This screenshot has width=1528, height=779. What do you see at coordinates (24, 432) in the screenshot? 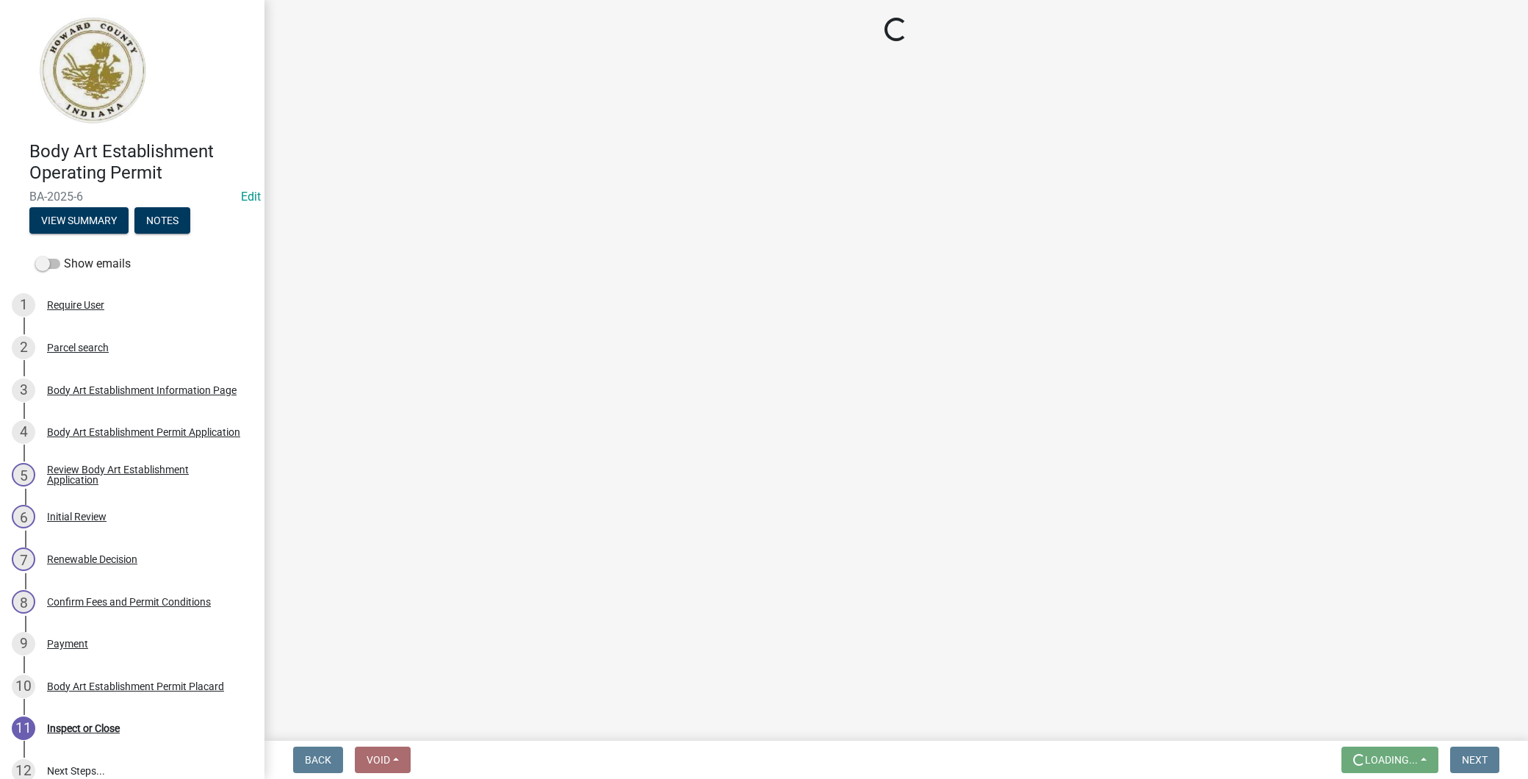
I see `div: 4` at bounding box center [24, 432].